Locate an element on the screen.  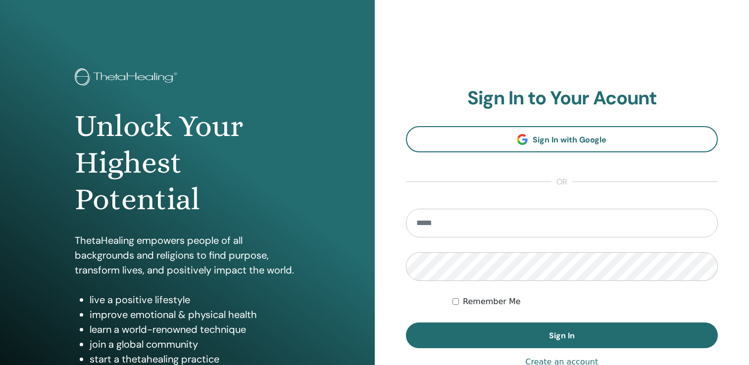
button: Sign In is located at coordinates (562, 336).